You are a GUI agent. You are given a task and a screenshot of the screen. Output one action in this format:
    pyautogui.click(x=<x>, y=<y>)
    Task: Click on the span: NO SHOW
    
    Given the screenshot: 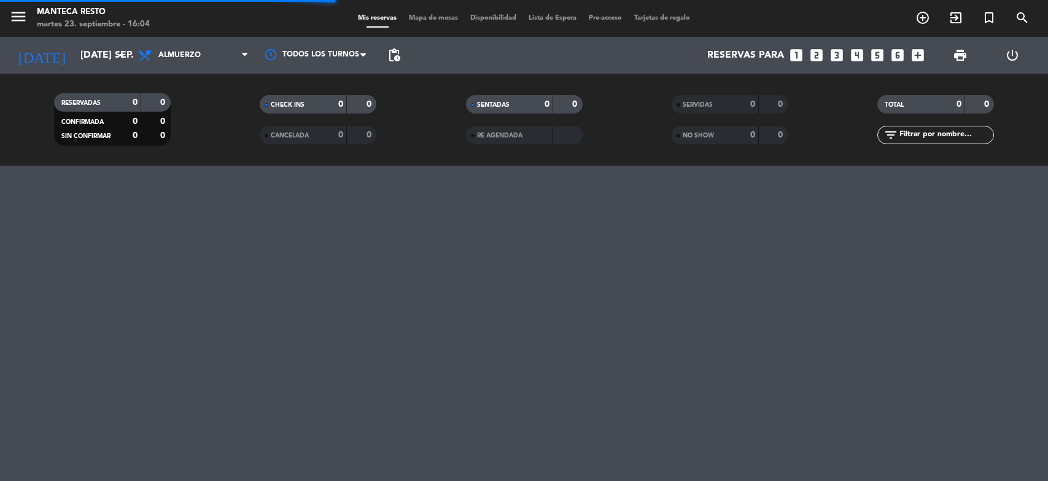 What is the action you would take?
    pyautogui.click(x=698, y=136)
    